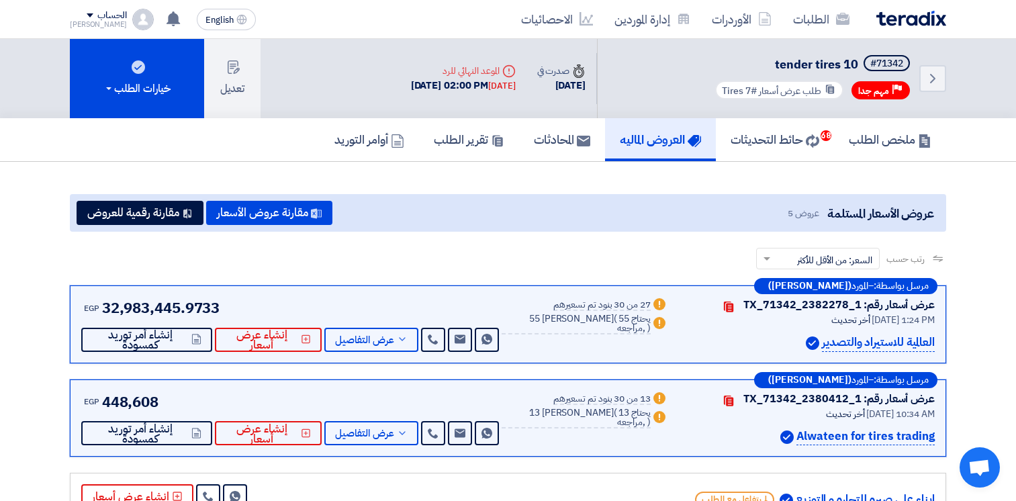 The image size is (1016, 501). I want to click on div: 13 من 30 بنود تم تسعيرهم, so click(602, 400).